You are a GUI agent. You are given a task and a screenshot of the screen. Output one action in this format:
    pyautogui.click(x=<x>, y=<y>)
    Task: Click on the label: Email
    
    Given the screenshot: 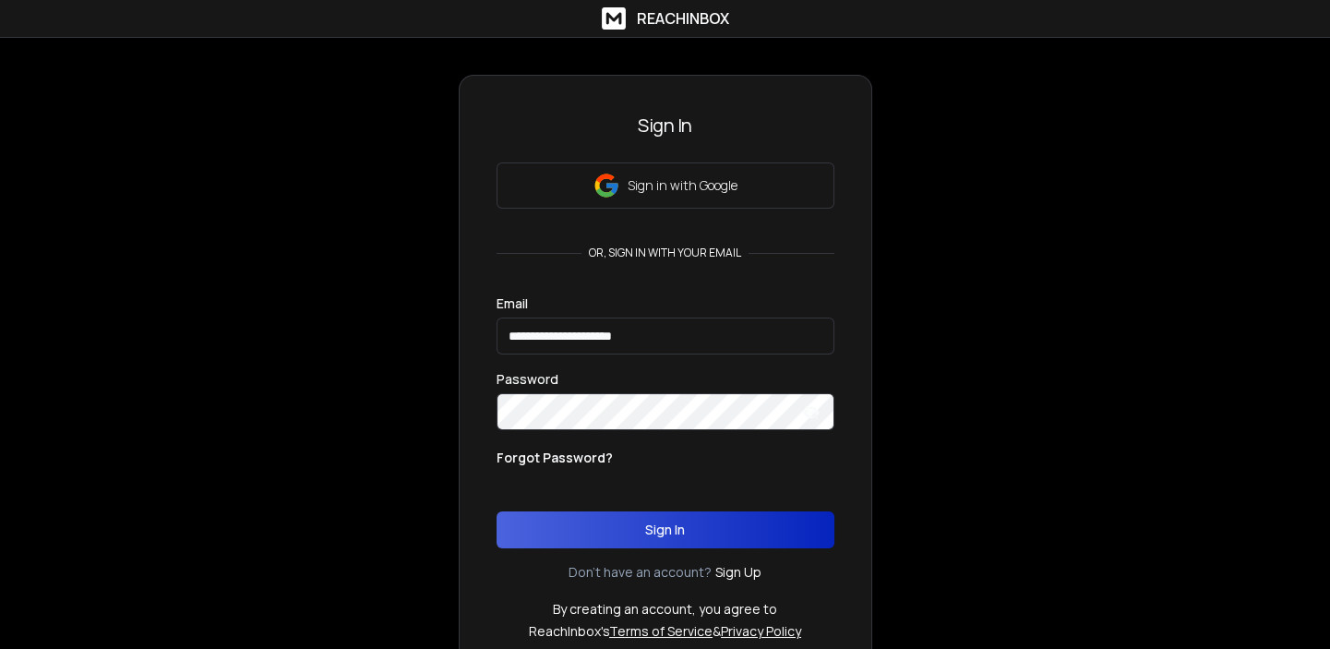 What is the action you would take?
    pyautogui.click(x=512, y=304)
    